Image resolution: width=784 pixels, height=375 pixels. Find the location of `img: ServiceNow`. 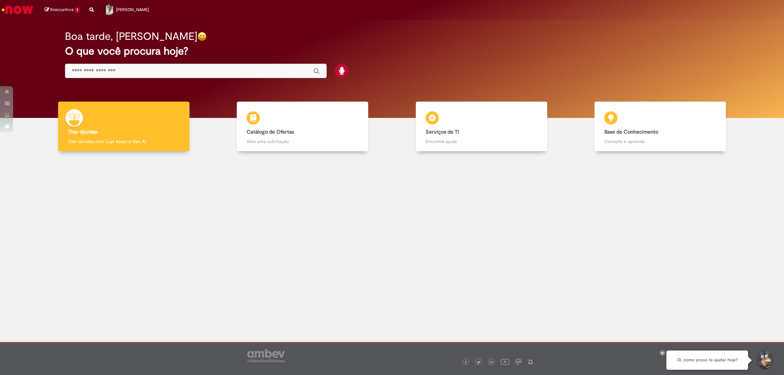

img: ServiceNow is located at coordinates (17, 10).